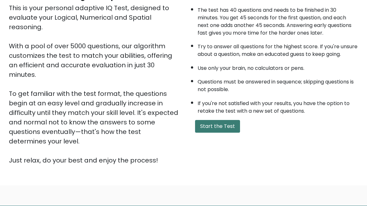 Image resolution: width=367 pixels, height=206 pixels. What do you see at coordinates (94, 84) in the screenshot?
I see `div: This is your personal adaptive IQ Test, designed to evaluate your Logical, Numerical and Spatial ...` at bounding box center [94, 84].